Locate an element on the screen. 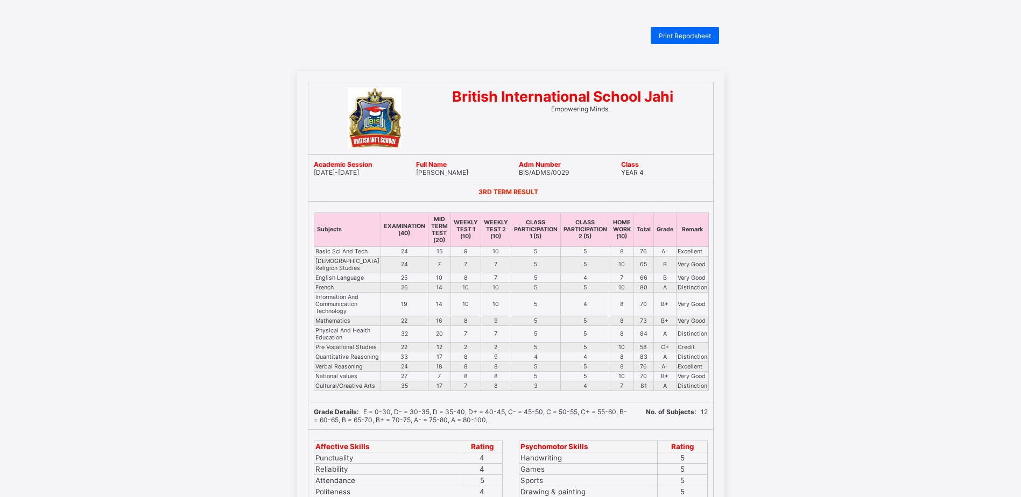  th: Rating is located at coordinates (482, 446).